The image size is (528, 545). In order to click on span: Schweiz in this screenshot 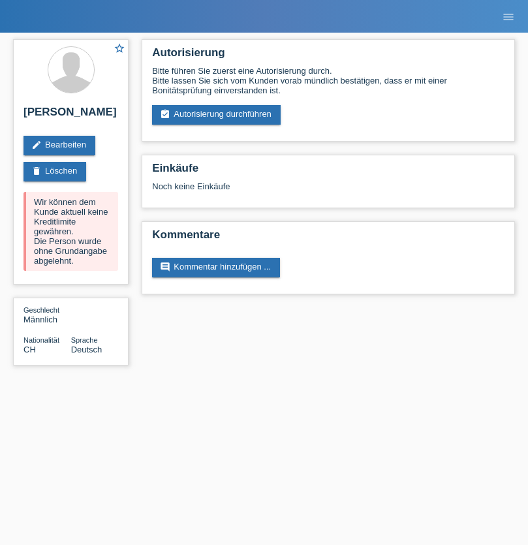, I will do `click(29, 349)`.